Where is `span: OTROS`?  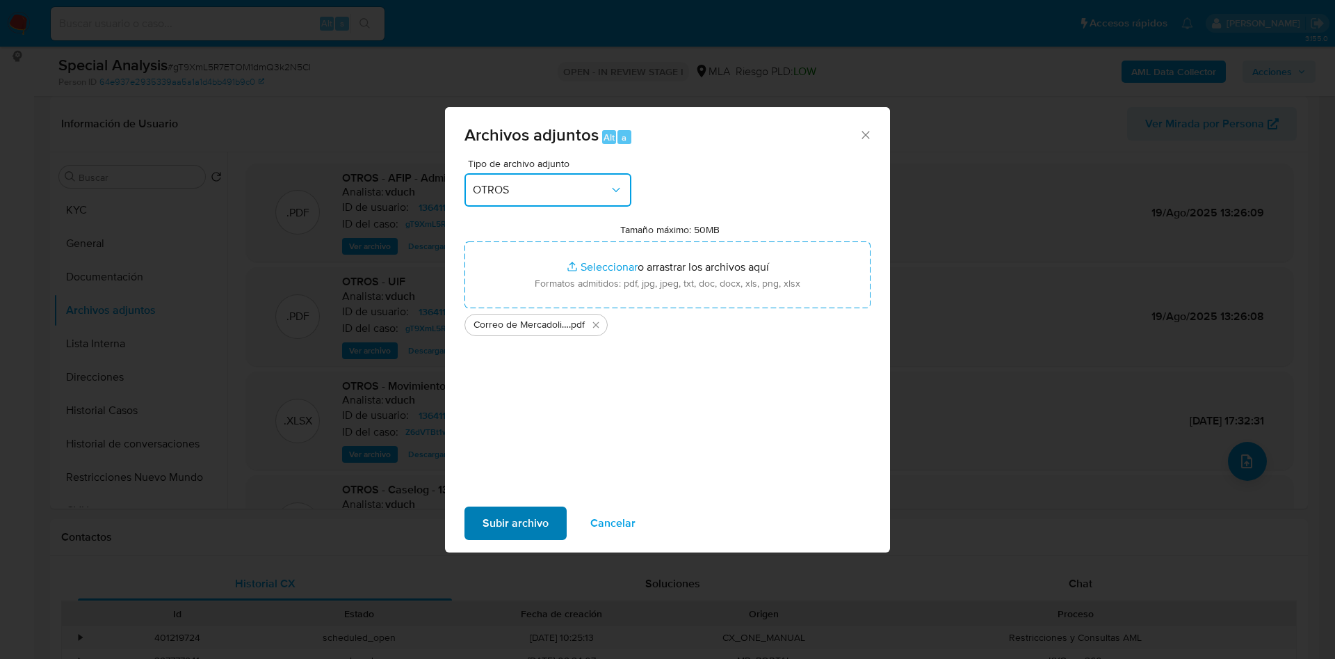
span: OTROS is located at coordinates (541, 190).